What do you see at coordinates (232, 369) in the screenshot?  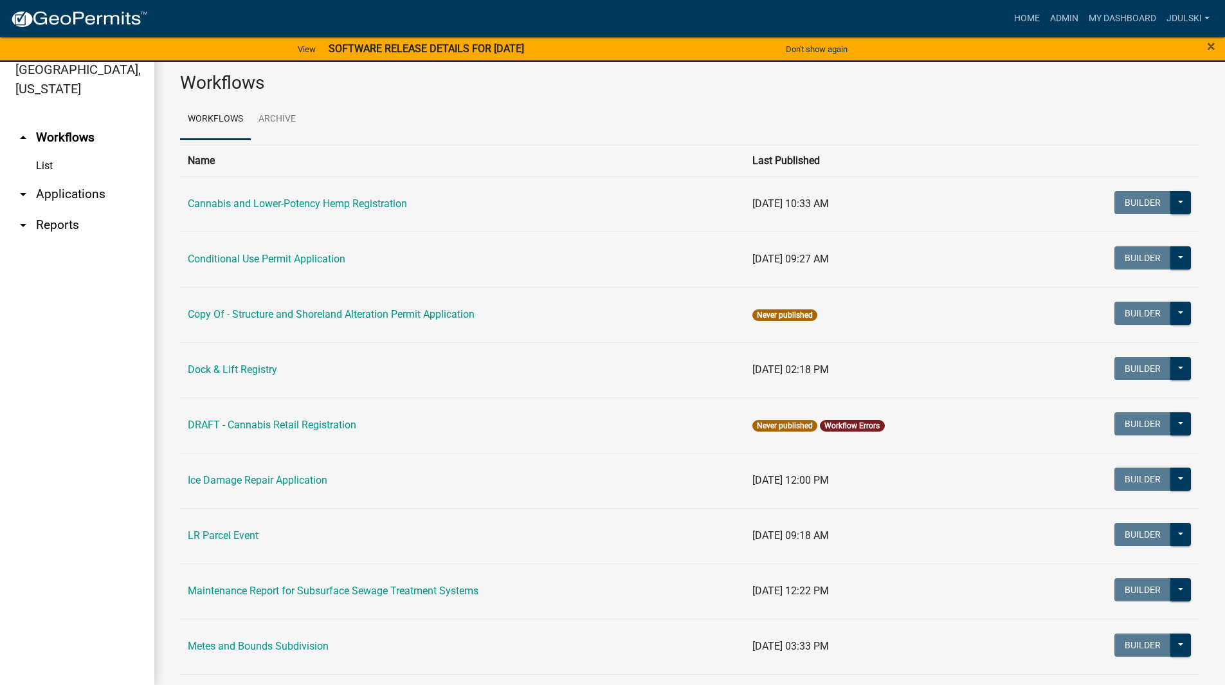 I see `a: Dock & Lift Registry` at bounding box center [232, 369].